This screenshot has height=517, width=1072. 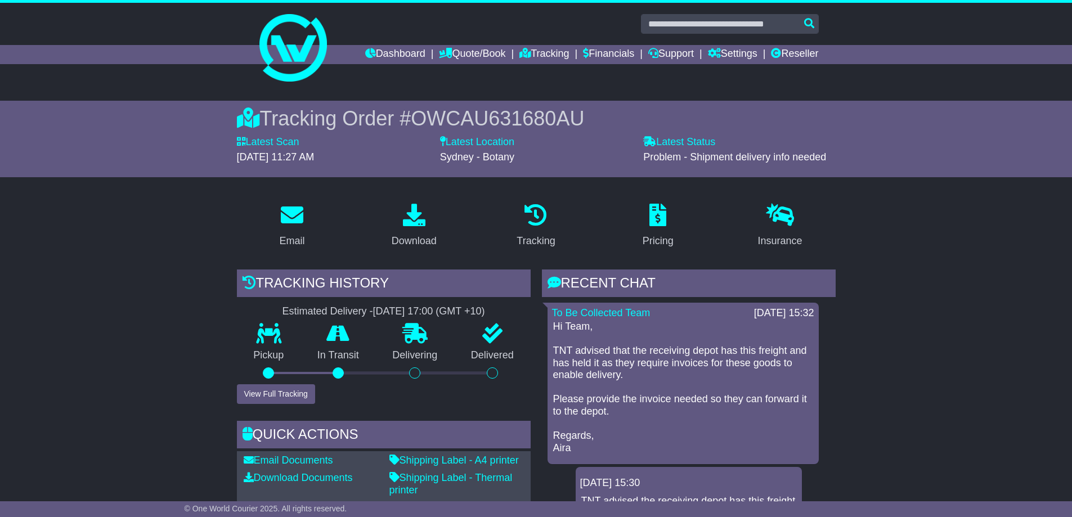 What do you see at coordinates (689, 285) in the screenshot?
I see `div: RECENT CHAT` at bounding box center [689, 285].